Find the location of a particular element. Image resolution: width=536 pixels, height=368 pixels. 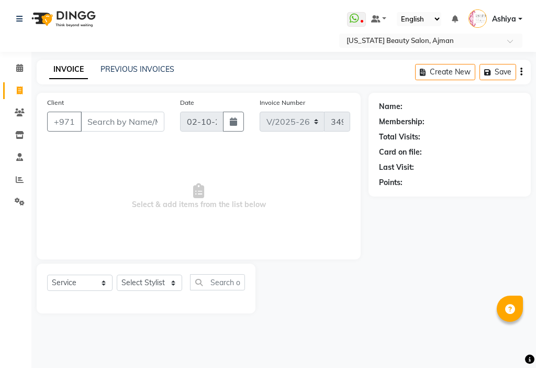

div: Points: is located at coordinates (391, 182).